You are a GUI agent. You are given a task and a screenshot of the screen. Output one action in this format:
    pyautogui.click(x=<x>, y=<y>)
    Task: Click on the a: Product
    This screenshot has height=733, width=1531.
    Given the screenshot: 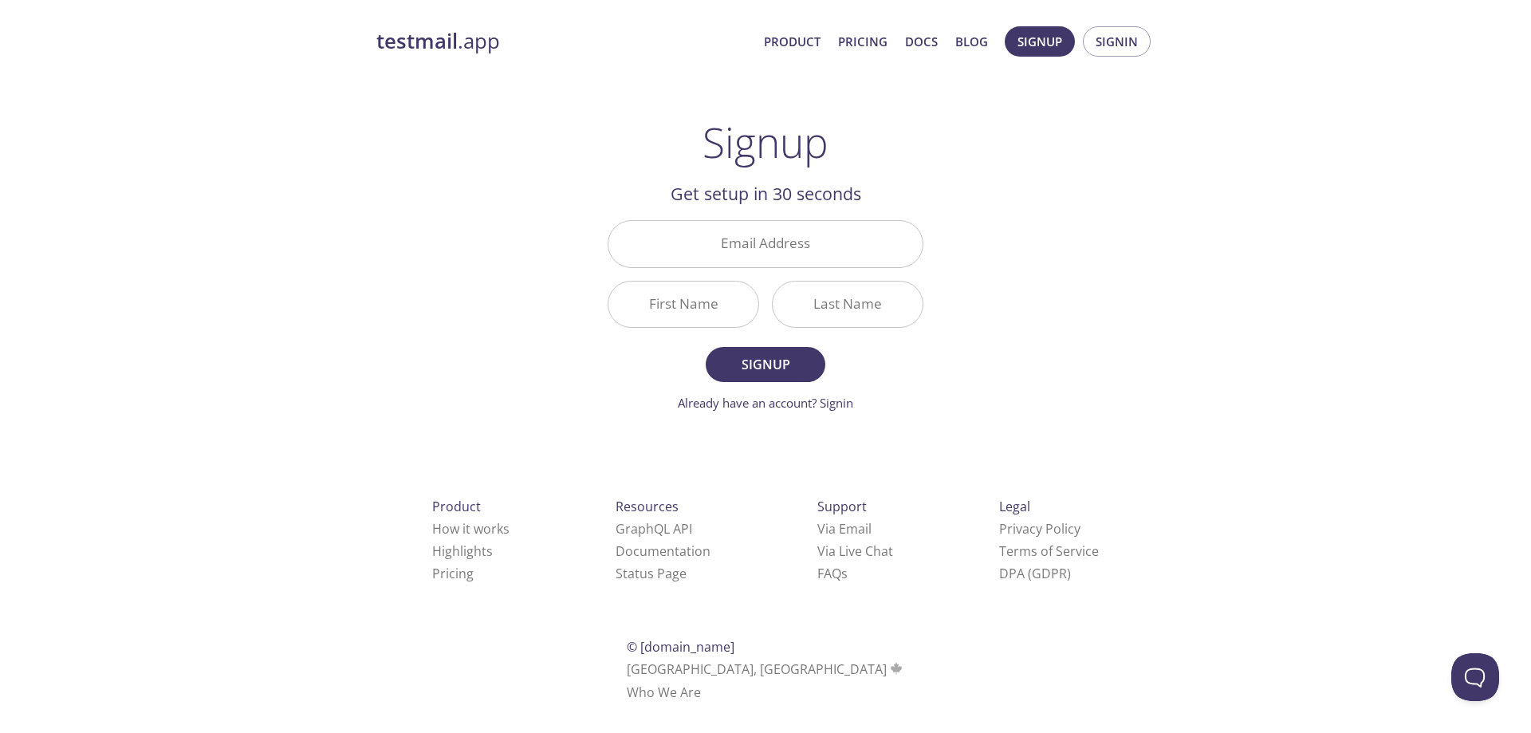 What is the action you would take?
    pyautogui.click(x=792, y=41)
    